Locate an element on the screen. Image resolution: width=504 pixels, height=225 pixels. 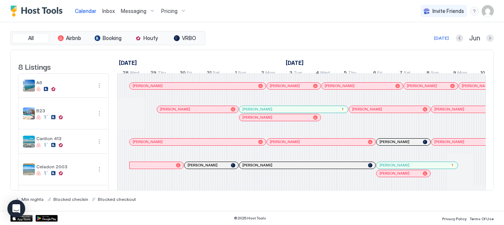
span: Terms Of Use is located at coordinates (481, 219).